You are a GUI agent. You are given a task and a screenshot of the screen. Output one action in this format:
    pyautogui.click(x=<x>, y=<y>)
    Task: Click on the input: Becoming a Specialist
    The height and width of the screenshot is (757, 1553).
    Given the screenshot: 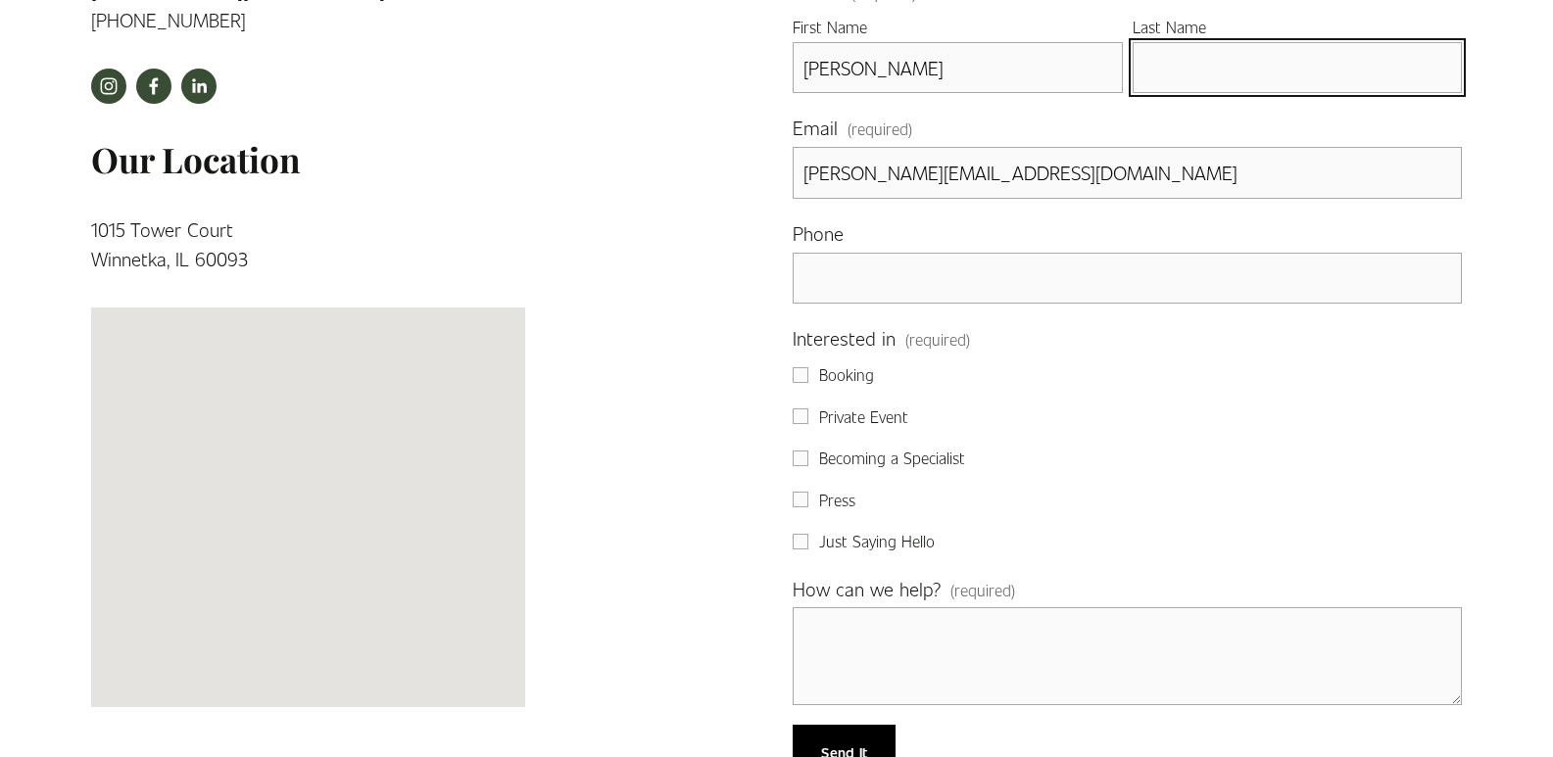 What is the action you would take?
    pyautogui.click(x=801, y=459)
    